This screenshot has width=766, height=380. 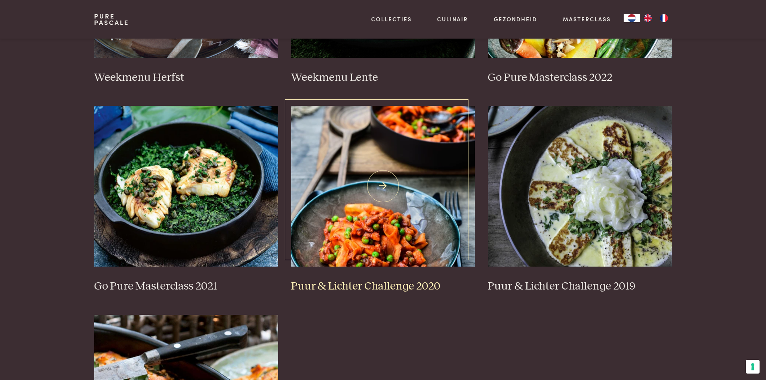 What do you see at coordinates (383, 286) in the screenshot?
I see `h3: Puur & Lichter Challenge 2020` at bounding box center [383, 286].